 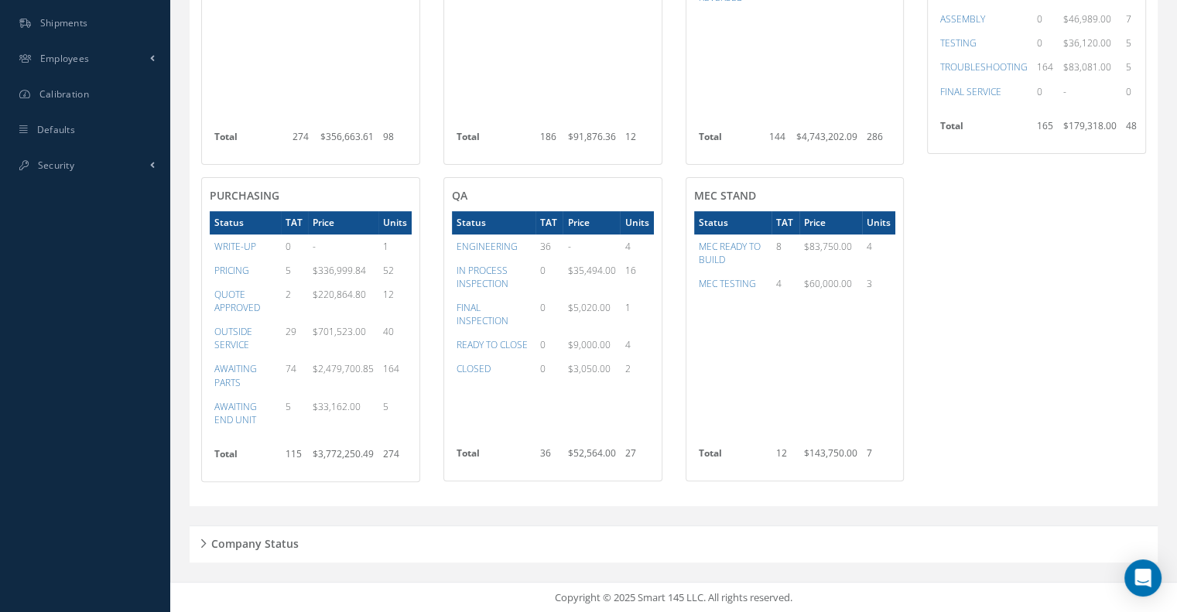 What do you see at coordinates (235, 413) in the screenshot?
I see `a: AWAITING END UNIT` at bounding box center [235, 413].